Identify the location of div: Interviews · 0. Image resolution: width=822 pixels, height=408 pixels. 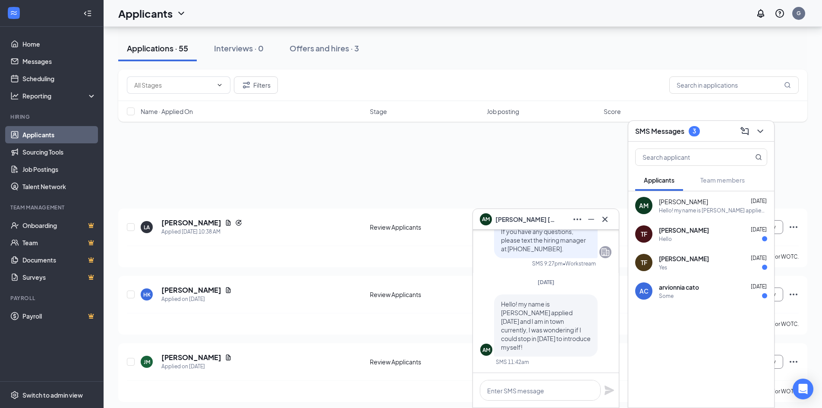
(238, 48).